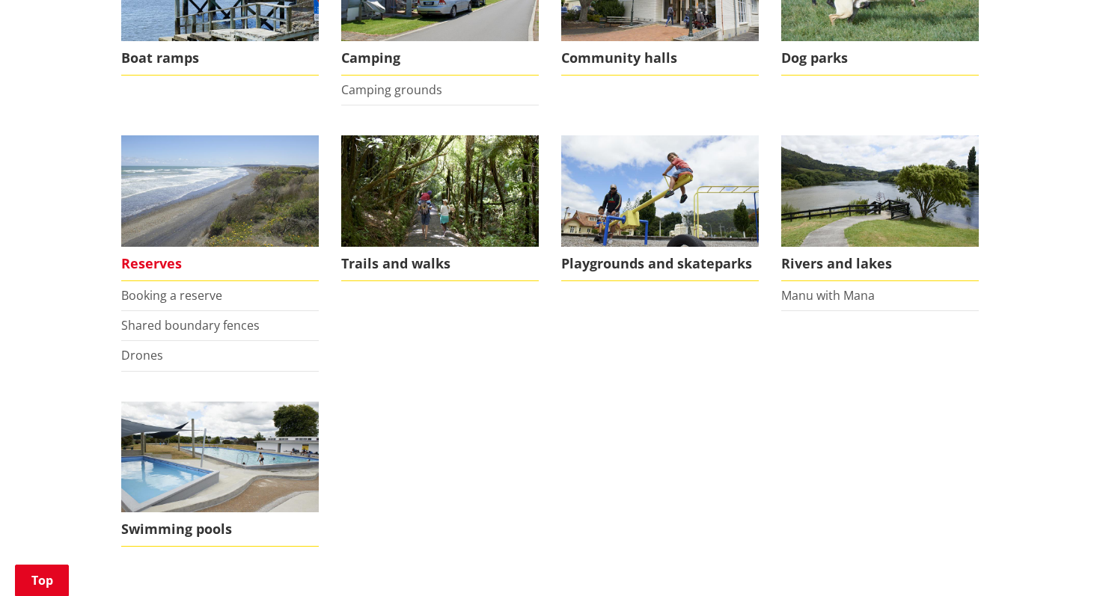  What do you see at coordinates (880, 264) in the screenshot?
I see `span: Rivers and lakes` at bounding box center [880, 264].